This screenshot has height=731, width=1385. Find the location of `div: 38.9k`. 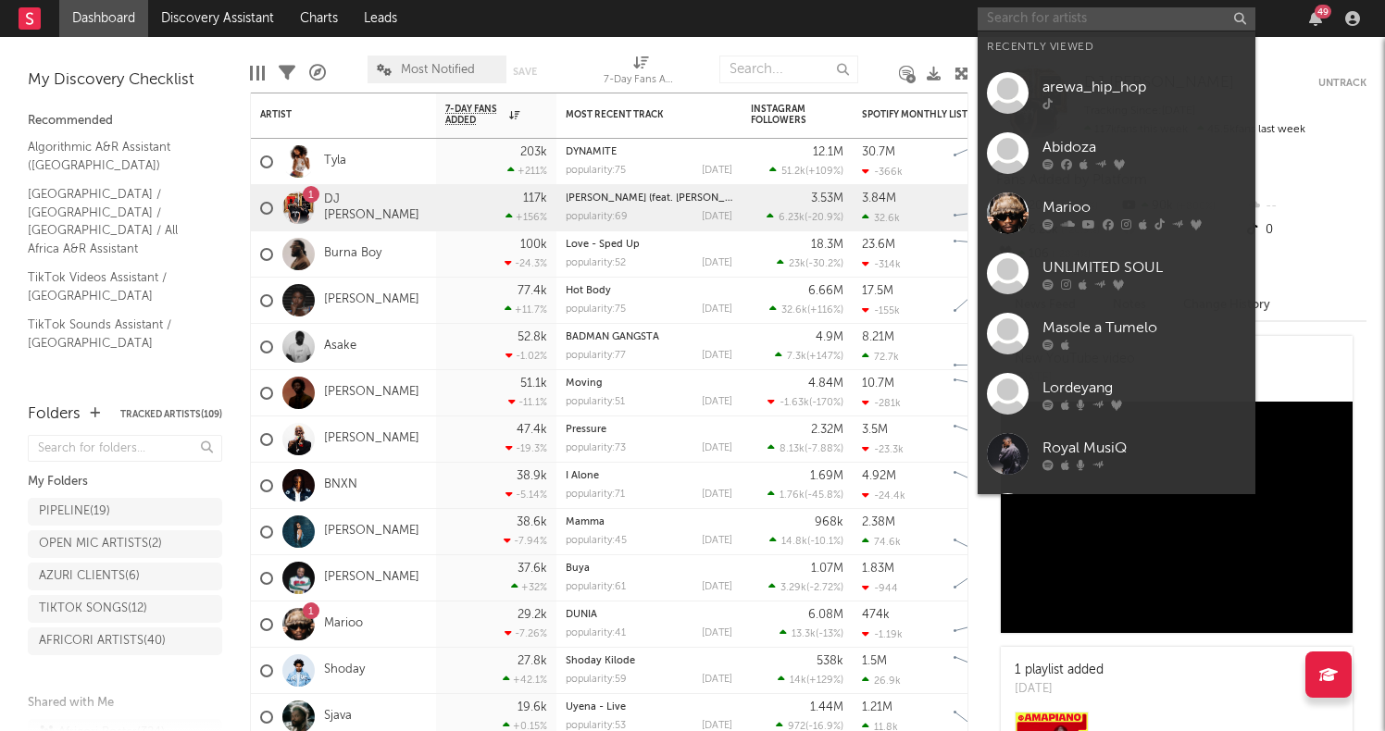

div: 38.9k is located at coordinates (531, 476).